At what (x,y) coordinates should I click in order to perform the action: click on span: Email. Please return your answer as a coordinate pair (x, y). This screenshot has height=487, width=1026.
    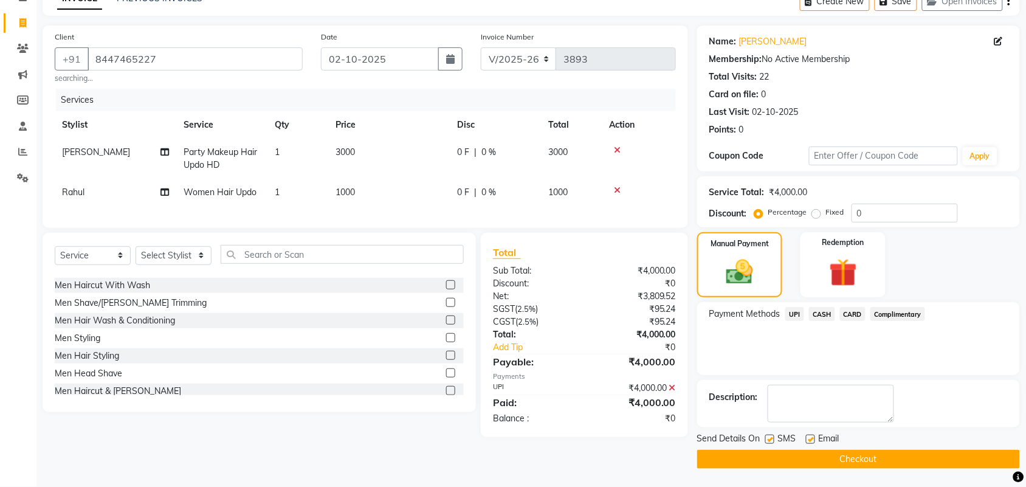
    Looking at the image, I should click on (829, 440).